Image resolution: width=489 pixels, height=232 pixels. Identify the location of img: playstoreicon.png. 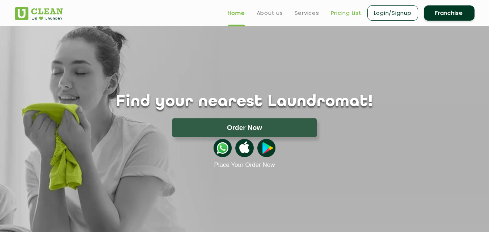
(266, 148).